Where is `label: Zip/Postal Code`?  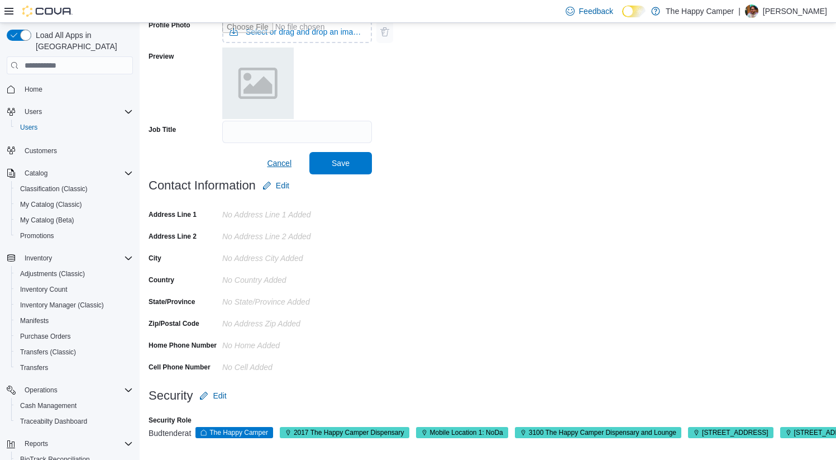
label: Zip/Postal Code is located at coordinates (174, 323).